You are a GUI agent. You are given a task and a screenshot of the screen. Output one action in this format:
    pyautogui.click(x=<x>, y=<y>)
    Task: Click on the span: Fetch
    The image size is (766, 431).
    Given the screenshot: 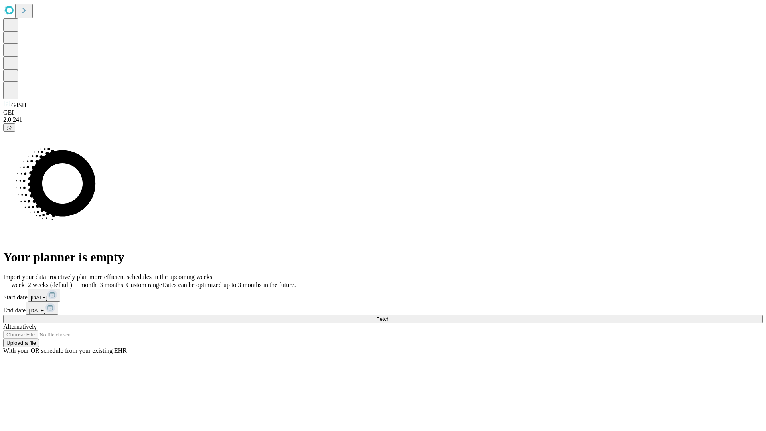 What is the action you would take?
    pyautogui.click(x=383, y=319)
    